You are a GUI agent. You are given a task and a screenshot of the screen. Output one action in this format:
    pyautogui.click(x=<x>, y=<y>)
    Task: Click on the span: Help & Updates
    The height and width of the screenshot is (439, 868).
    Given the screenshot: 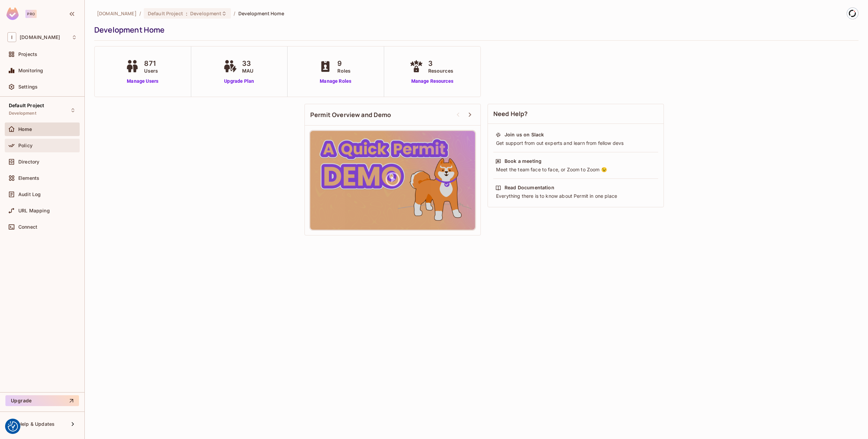 What is the action you would take?
    pyautogui.click(x=36, y=424)
    